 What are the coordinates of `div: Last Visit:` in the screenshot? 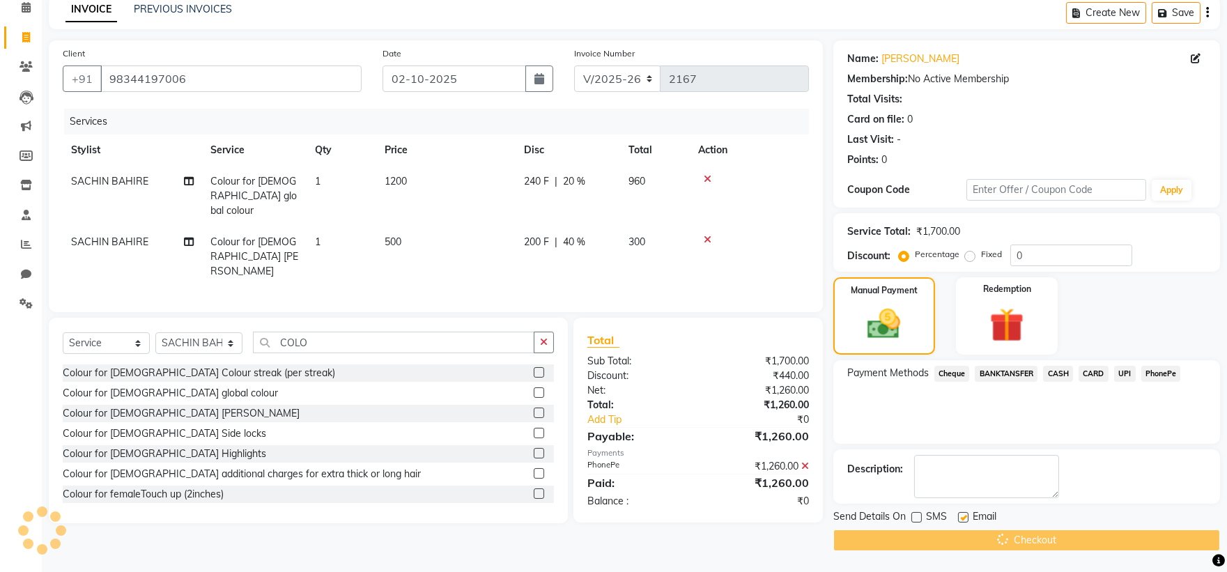 It's located at (870, 139).